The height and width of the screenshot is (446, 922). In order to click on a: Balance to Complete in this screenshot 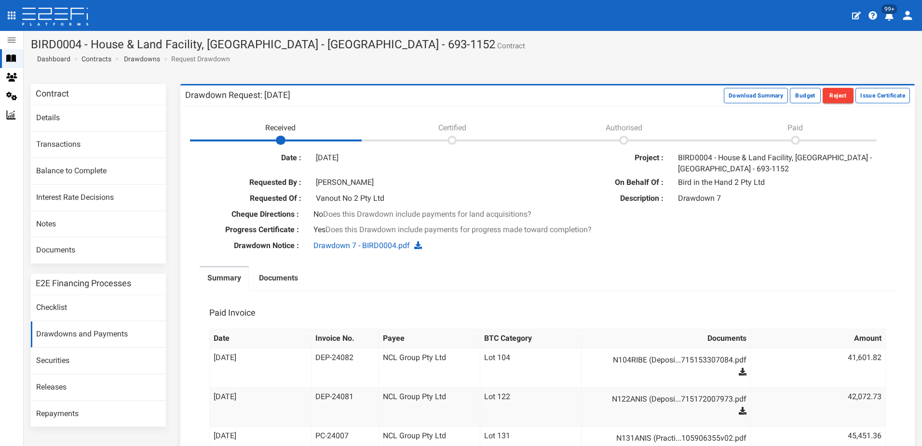, I will do `click(98, 171)`.